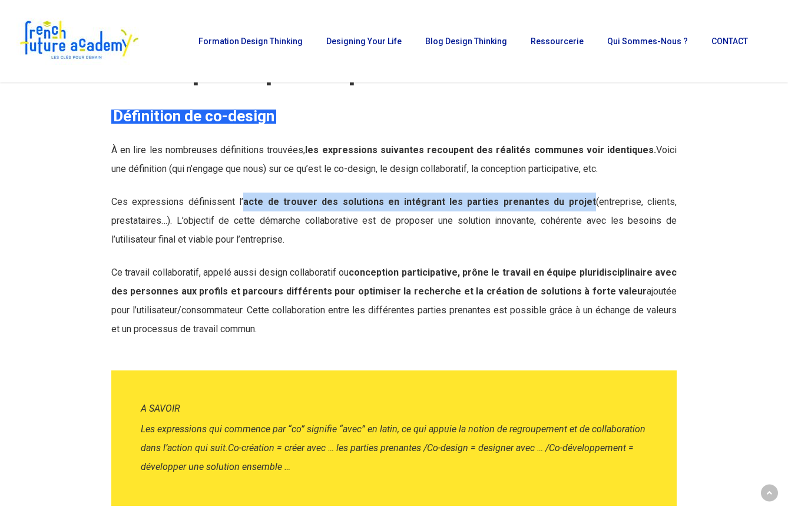 This screenshot has height=510, width=788. I want to click on a: Ressourcerie, so click(557, 41).